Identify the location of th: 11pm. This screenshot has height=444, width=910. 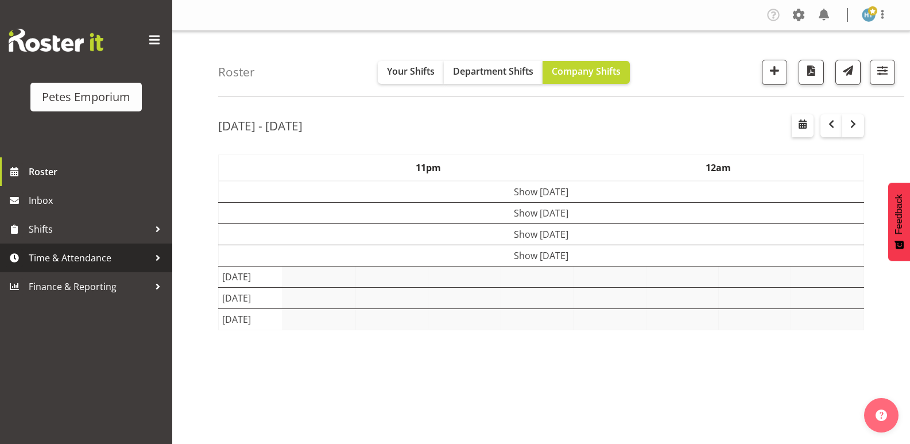
(428, 168).